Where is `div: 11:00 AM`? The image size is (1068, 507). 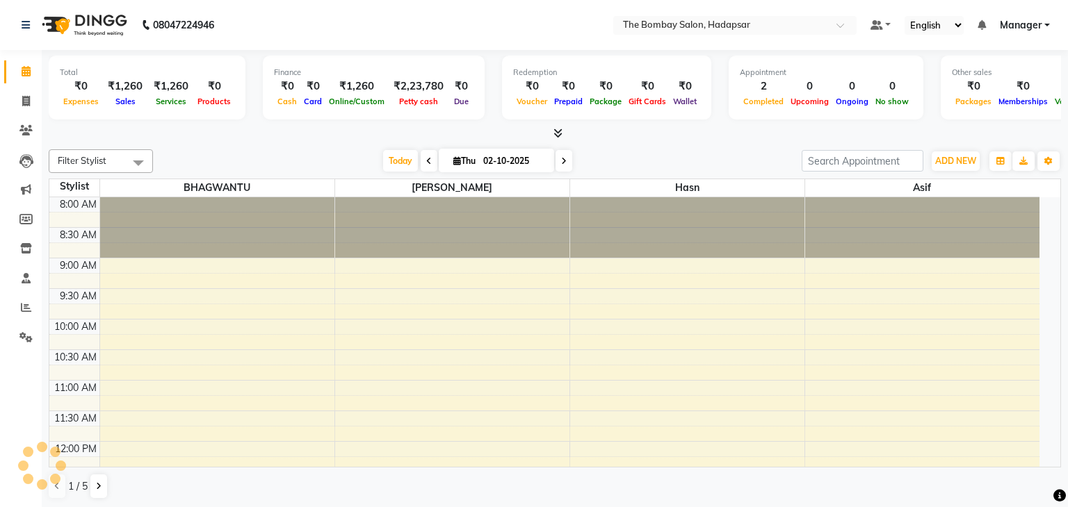 div: 11:00 AM is located at coordinates (75, 388).